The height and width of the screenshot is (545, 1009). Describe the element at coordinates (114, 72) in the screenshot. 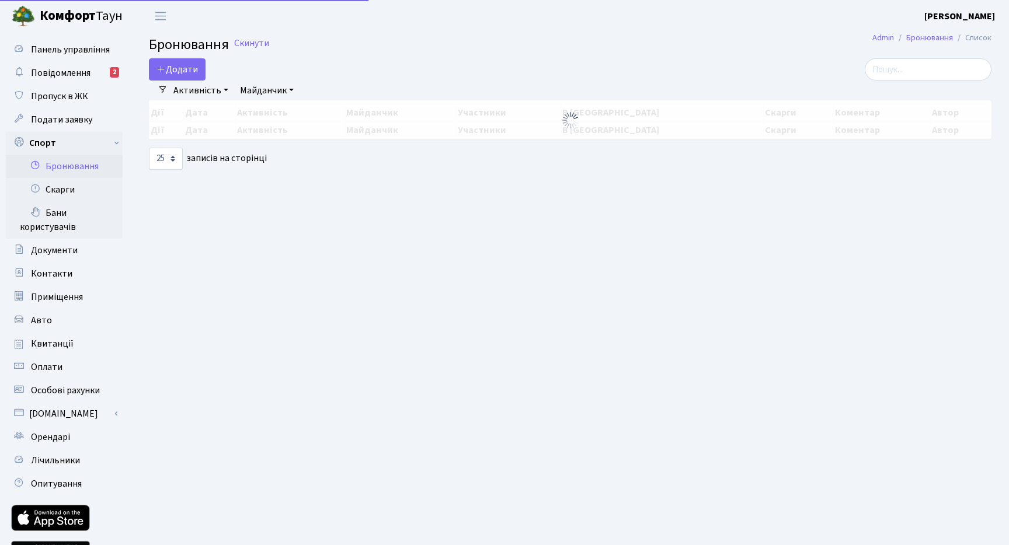

I see `div: 2` at that location.